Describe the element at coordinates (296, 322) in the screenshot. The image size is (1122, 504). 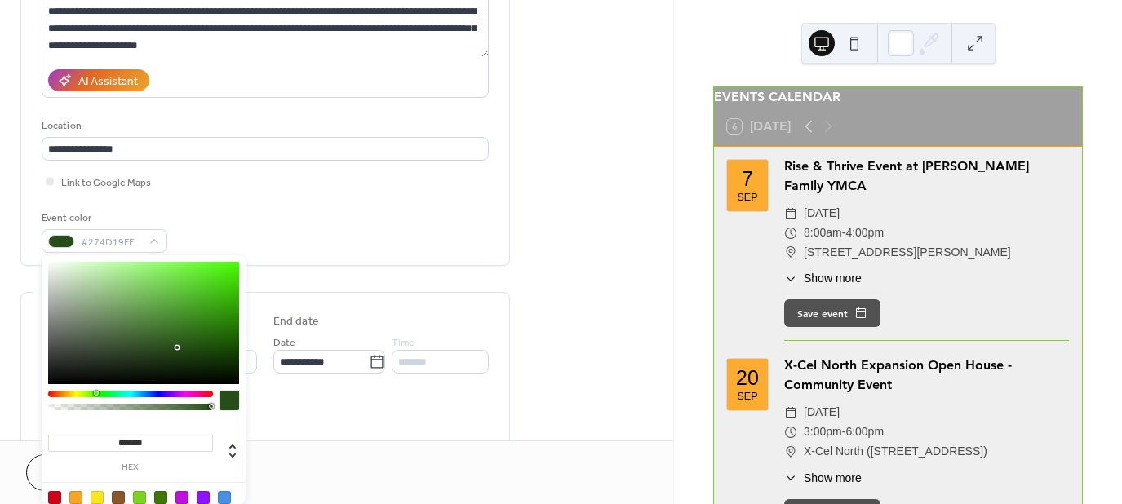
I see `div: End date` at that location.